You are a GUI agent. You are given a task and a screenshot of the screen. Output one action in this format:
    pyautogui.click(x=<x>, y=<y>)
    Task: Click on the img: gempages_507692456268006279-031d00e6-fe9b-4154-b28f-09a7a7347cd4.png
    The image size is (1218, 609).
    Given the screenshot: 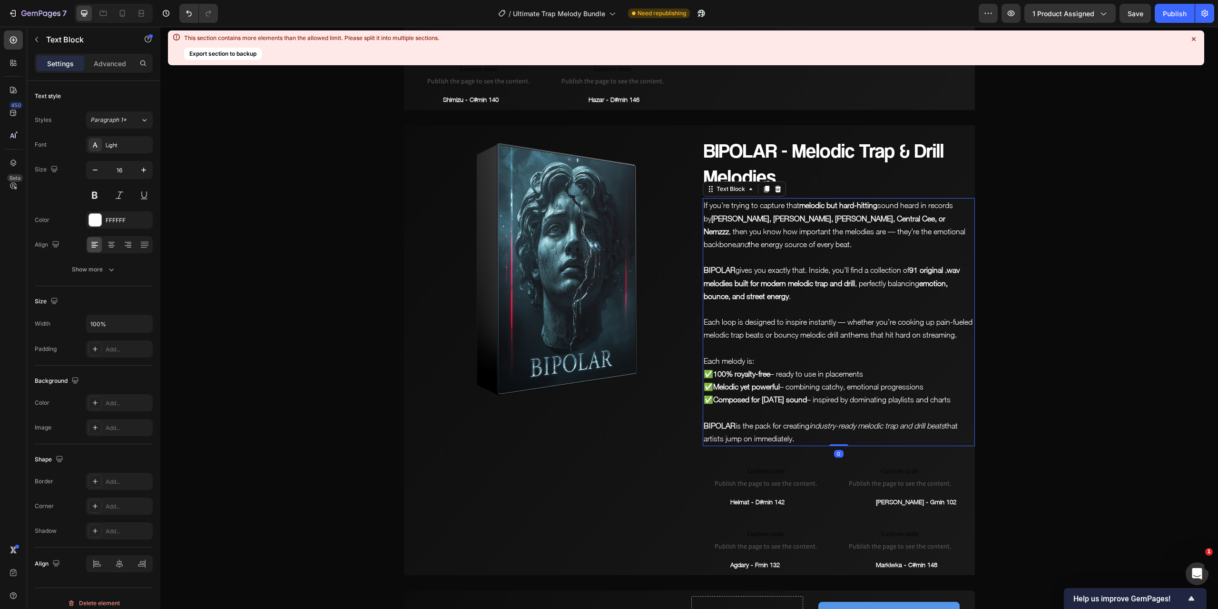 What is the action you would take?
    pyautogui.click(x=386, y=240)
    